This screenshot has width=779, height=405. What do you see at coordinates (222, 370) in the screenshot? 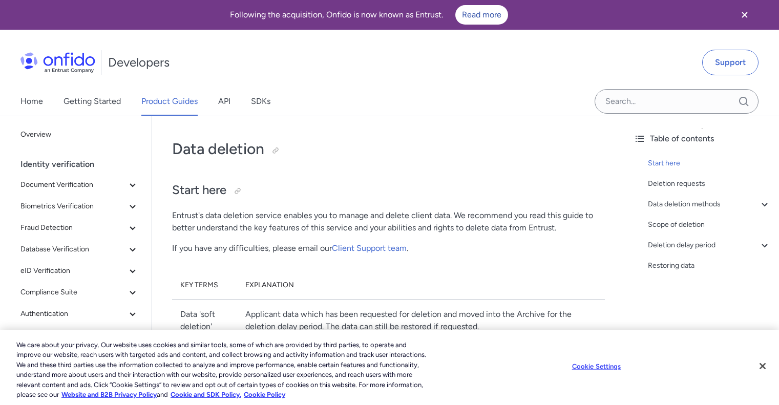
I see `div: We care about your privacy. Our website uses cookies and similar tools, some of which are provide...` at bounding box center [222, 370].